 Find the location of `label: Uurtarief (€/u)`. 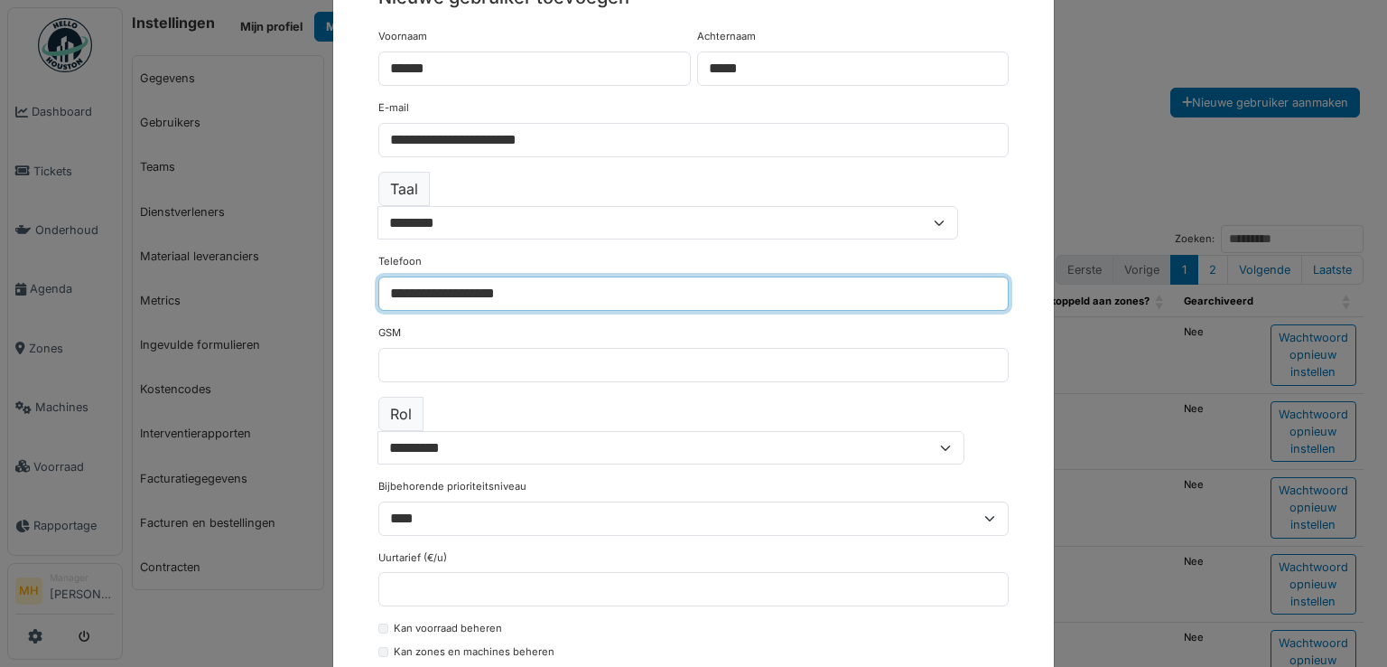

label: Uurtarief (€/u) is located at coordinates (413, 557).